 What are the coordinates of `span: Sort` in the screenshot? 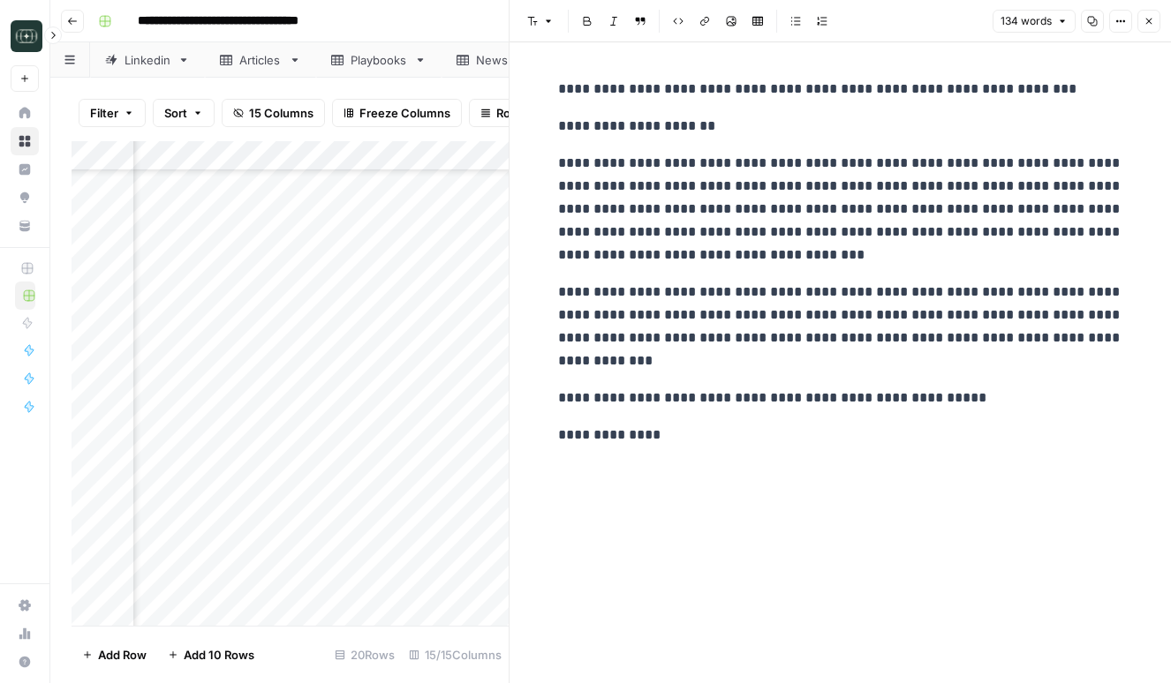 It's located at (176, 113).